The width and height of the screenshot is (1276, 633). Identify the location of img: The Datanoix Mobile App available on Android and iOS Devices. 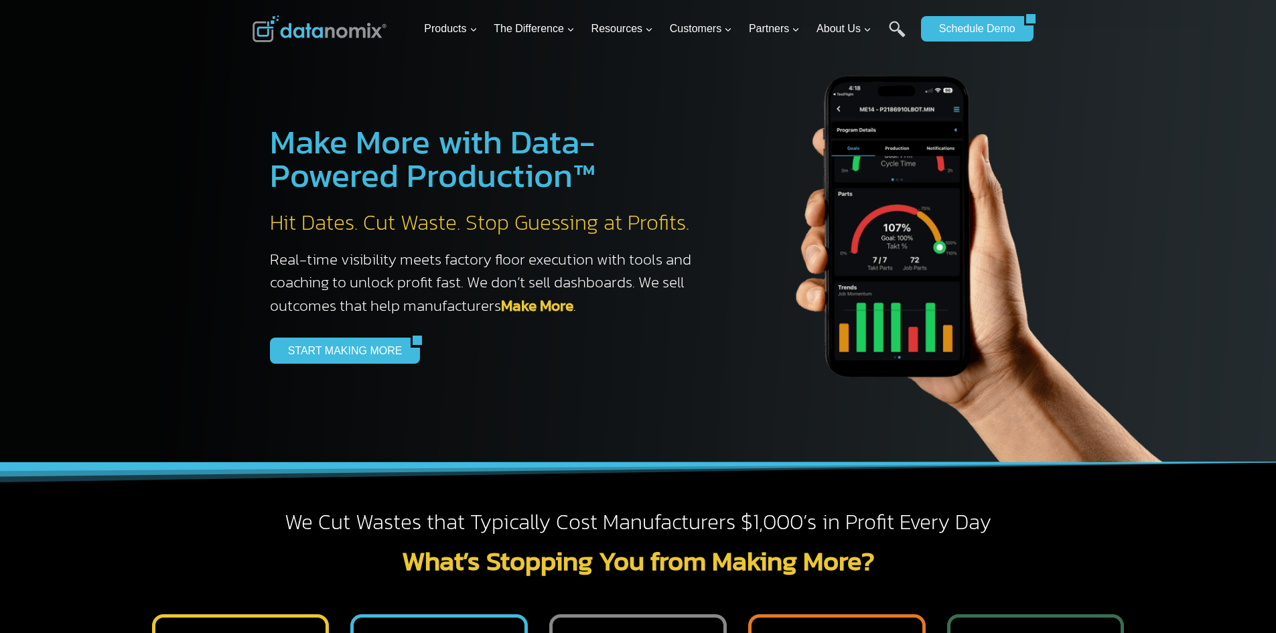
(967, 245).